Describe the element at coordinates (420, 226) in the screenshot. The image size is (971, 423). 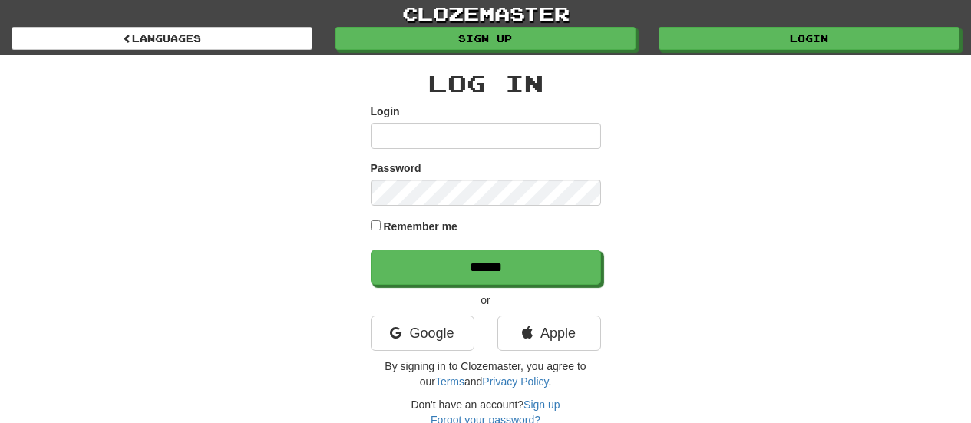
I see `label: Remember me` at that location.